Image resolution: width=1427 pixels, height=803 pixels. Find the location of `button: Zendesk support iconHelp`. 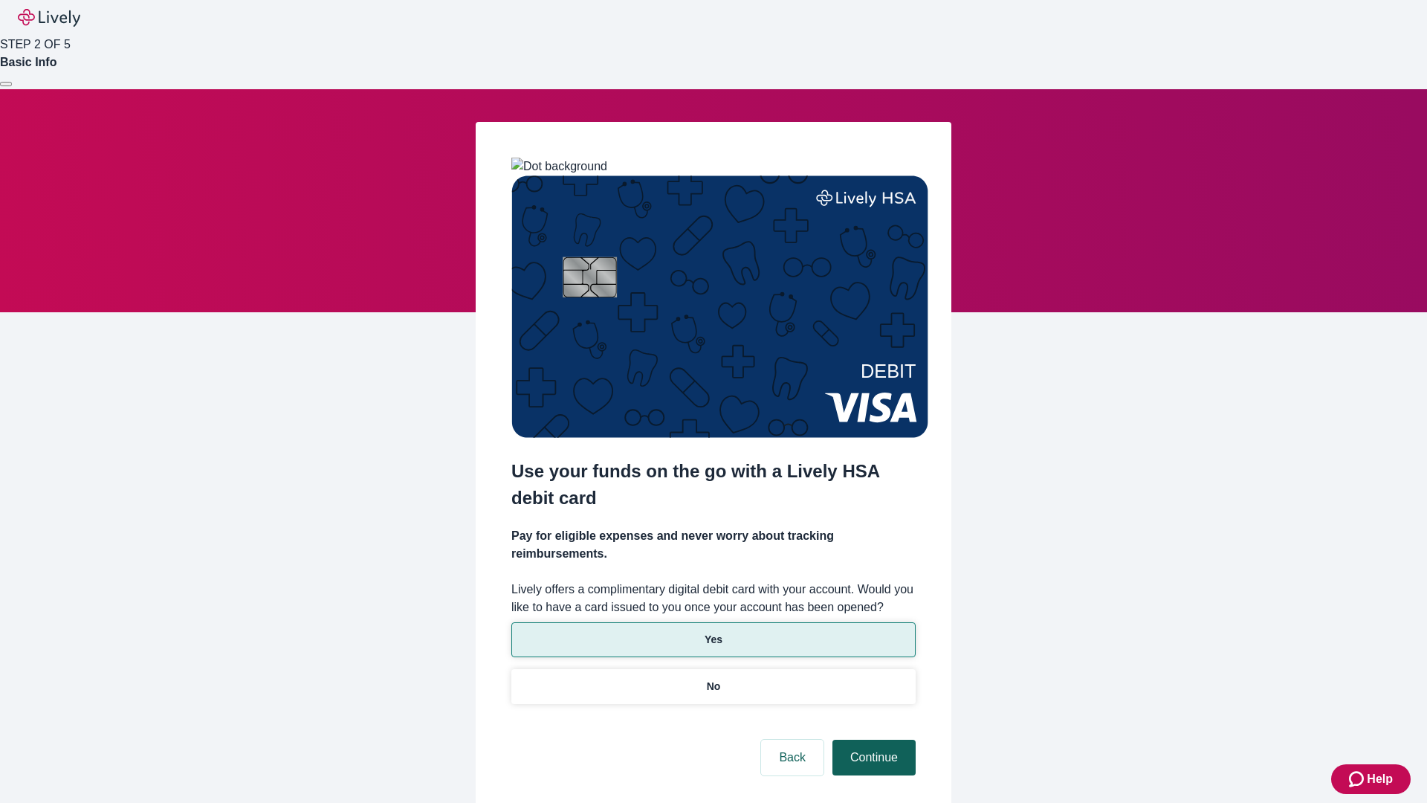

button: Zendesk support iconHelp is located at coordinates (1370, 779).